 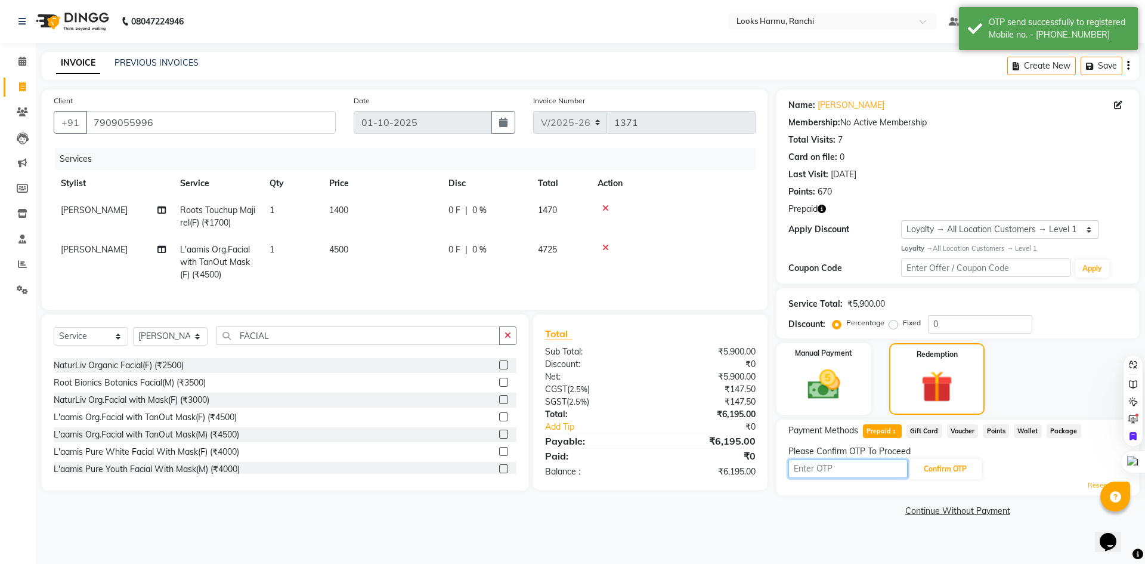 I want to click on a: INVOICE, so click(x=78, y=63).